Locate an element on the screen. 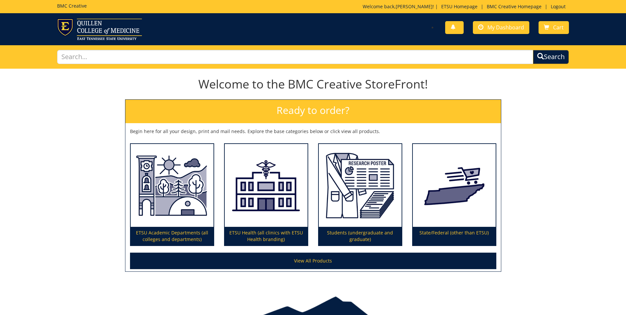  h5: BMC Creative is located at coordinates (72, 6).